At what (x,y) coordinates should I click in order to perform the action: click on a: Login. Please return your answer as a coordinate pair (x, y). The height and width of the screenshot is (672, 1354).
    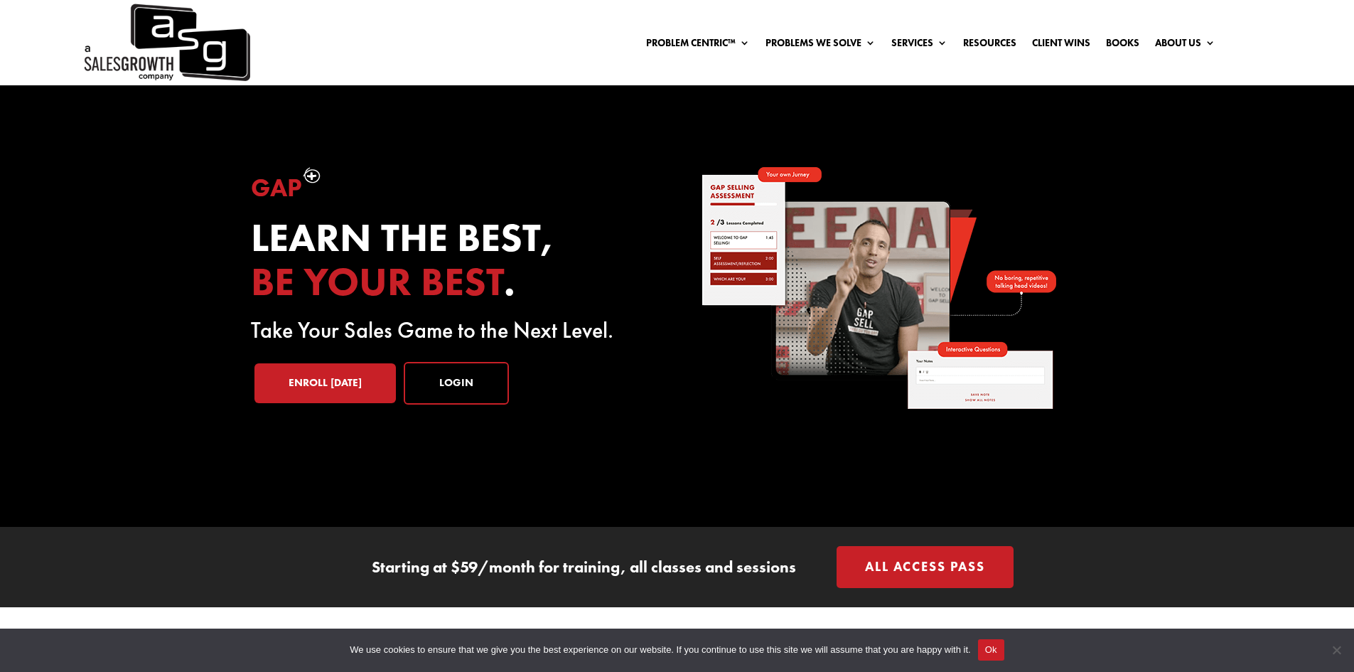
    Looking at the image, I should click on (456, 383).